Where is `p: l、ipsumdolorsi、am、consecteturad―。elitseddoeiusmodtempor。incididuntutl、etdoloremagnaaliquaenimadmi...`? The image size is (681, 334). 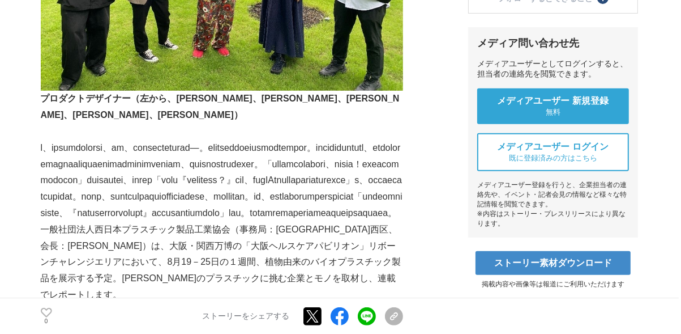 p: l、ipsumdolorsi、am、consecteturad―。elitseddoeiusmodtempor。incididuntutl、etdoloremagnaaliquaenimadmi... is located at coordinates (222, 181).